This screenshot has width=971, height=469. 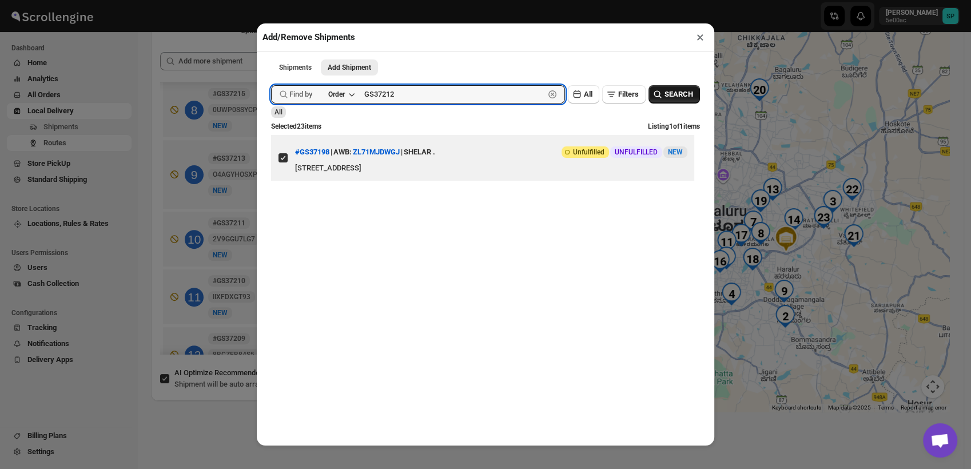 What do you see at coordinates (679, 94) in the screenshot?
I see `span: SEARCH` at bounding box center [679, 94].